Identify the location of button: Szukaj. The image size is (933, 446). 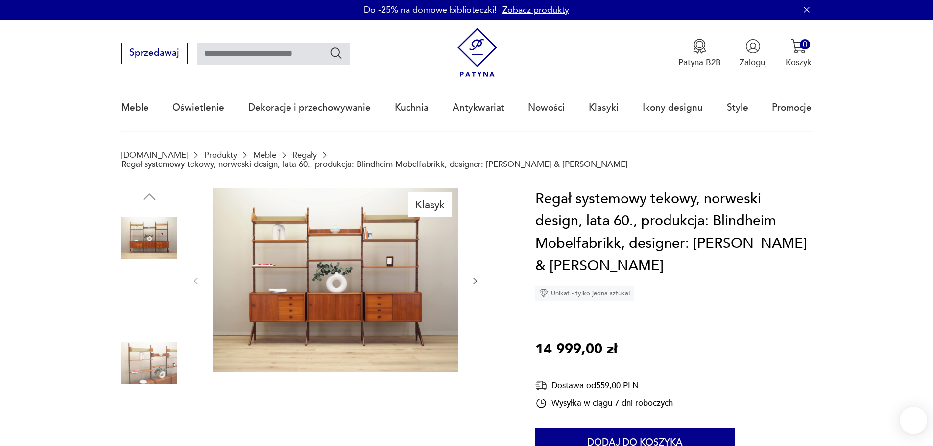
(336, 53).